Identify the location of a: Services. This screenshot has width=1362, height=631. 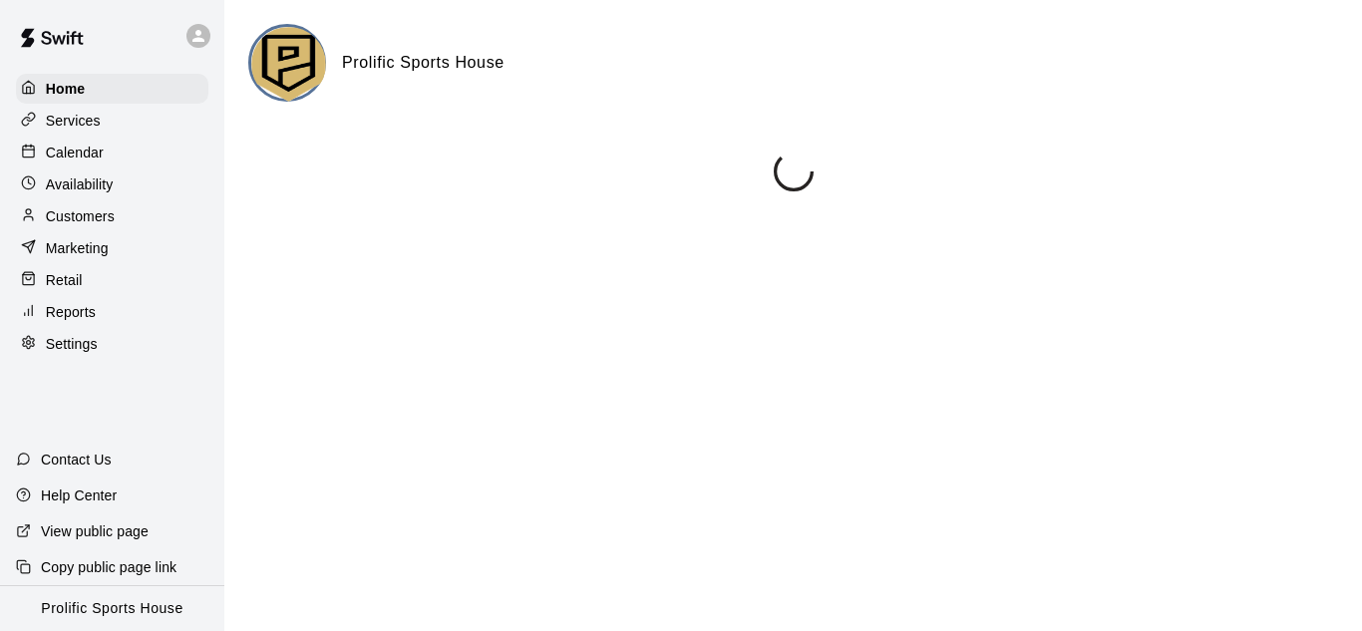
(112, 121).